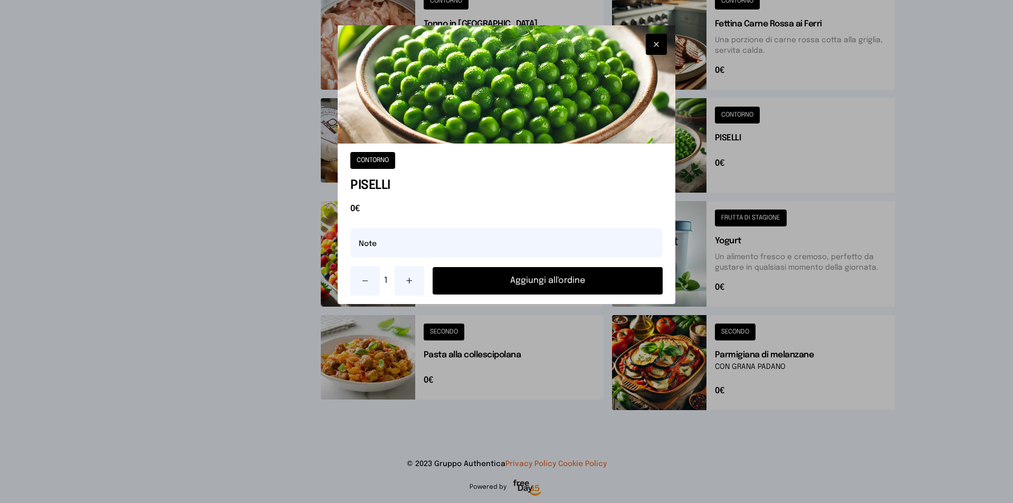 This screenshot has width=1013, height=503. Describe the element at coordinates (373, 160) in the screenshot. I see `button: CONTORNO` at that location.